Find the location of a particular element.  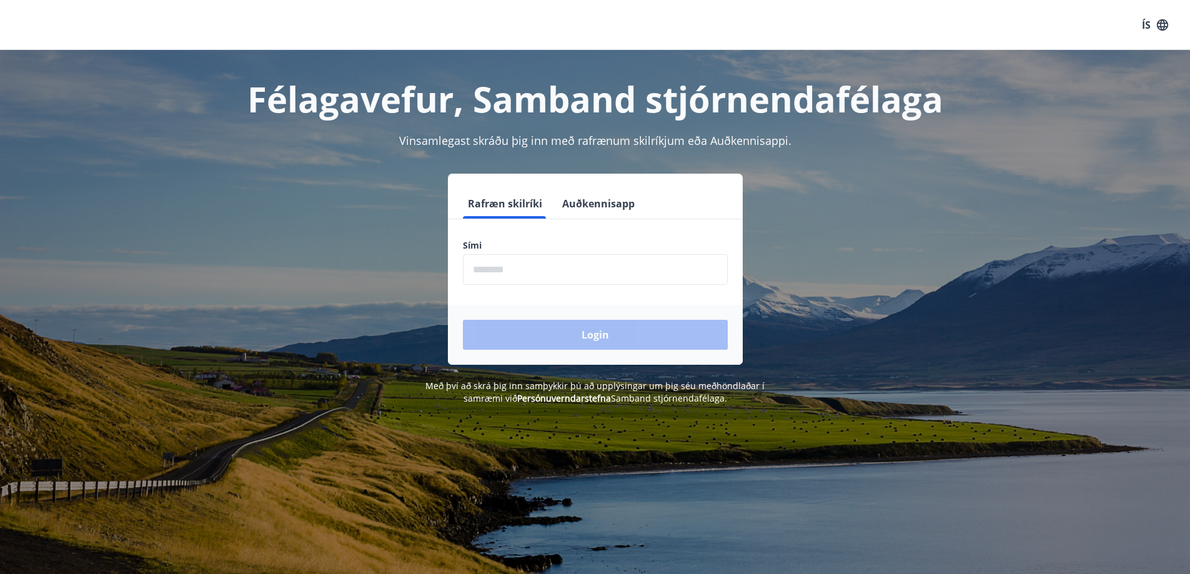

span: Með því að skrá þig inn samþykkir þú að upplýsingar um þig séu meðhöndlaðar í samræmi við Samband... is located at coordinates (595, 392).